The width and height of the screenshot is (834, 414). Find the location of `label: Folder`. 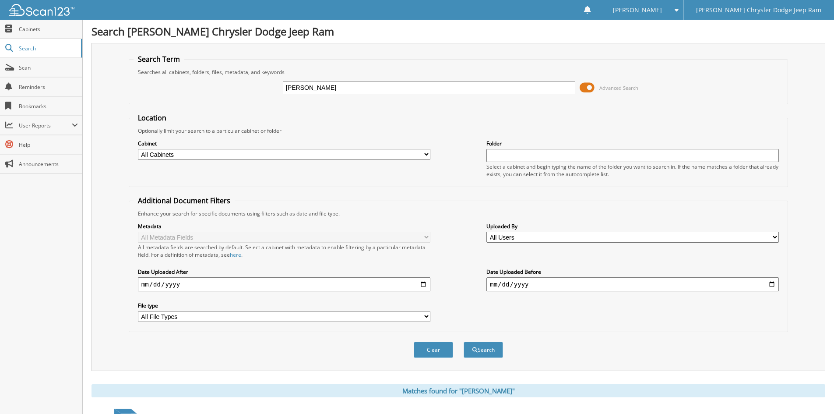

label: Folder is located at coordinates (633, 143).